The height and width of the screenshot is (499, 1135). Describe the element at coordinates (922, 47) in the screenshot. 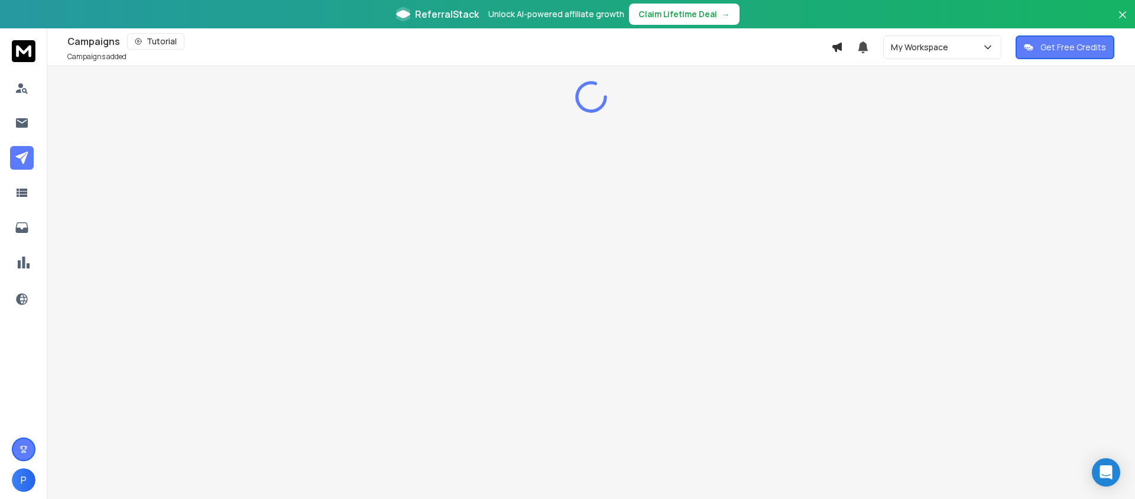

I see `p: My Workspace` at that location.